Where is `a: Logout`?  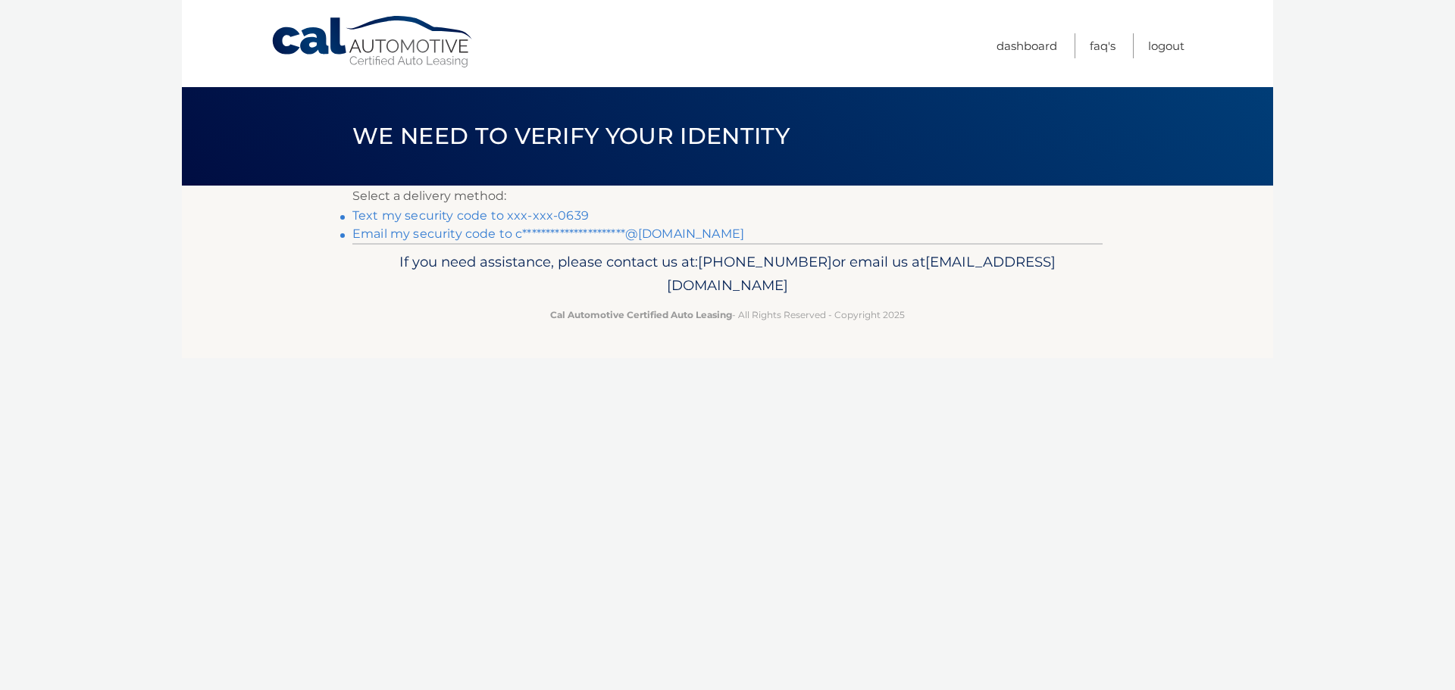 a: Logout is located at coordinates (1166, 45).